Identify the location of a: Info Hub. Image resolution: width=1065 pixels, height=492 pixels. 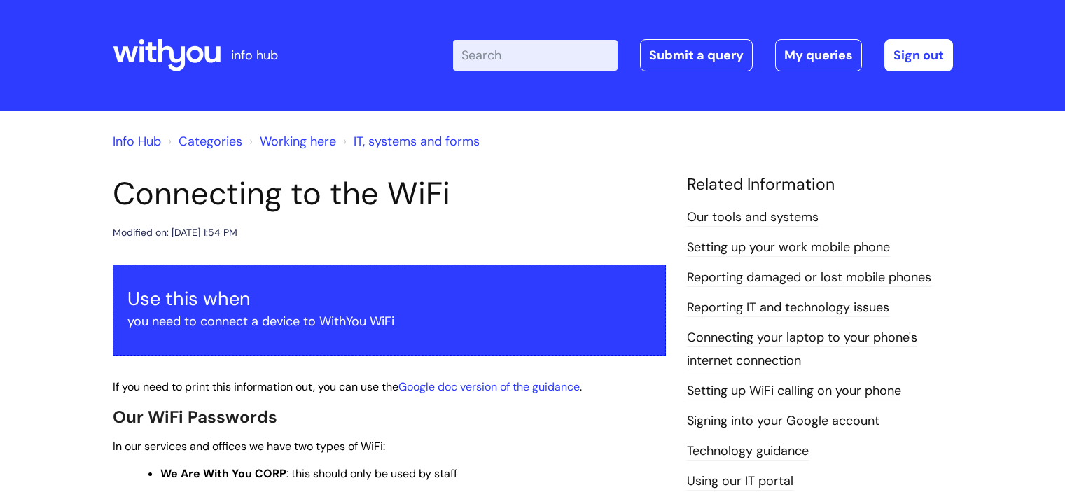
(137, 141).